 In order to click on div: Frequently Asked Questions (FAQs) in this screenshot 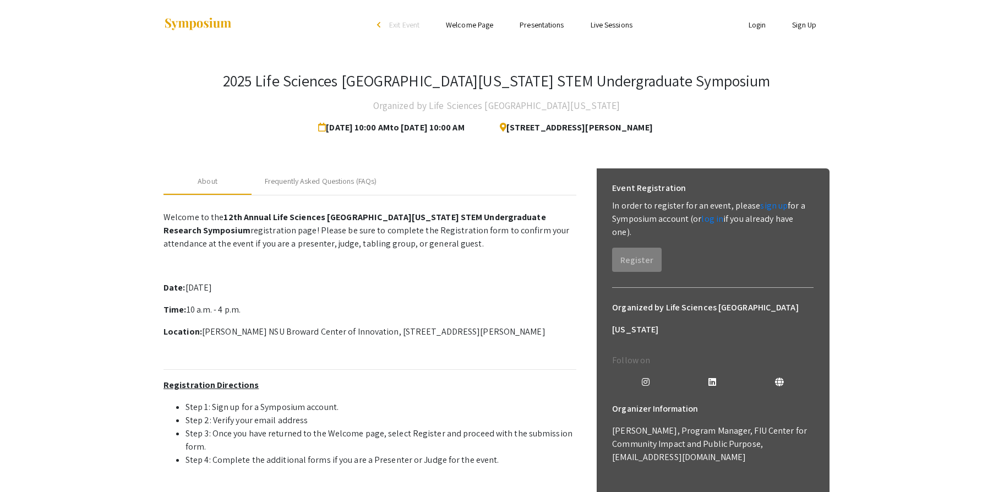, I will do `click(320, 181)`.